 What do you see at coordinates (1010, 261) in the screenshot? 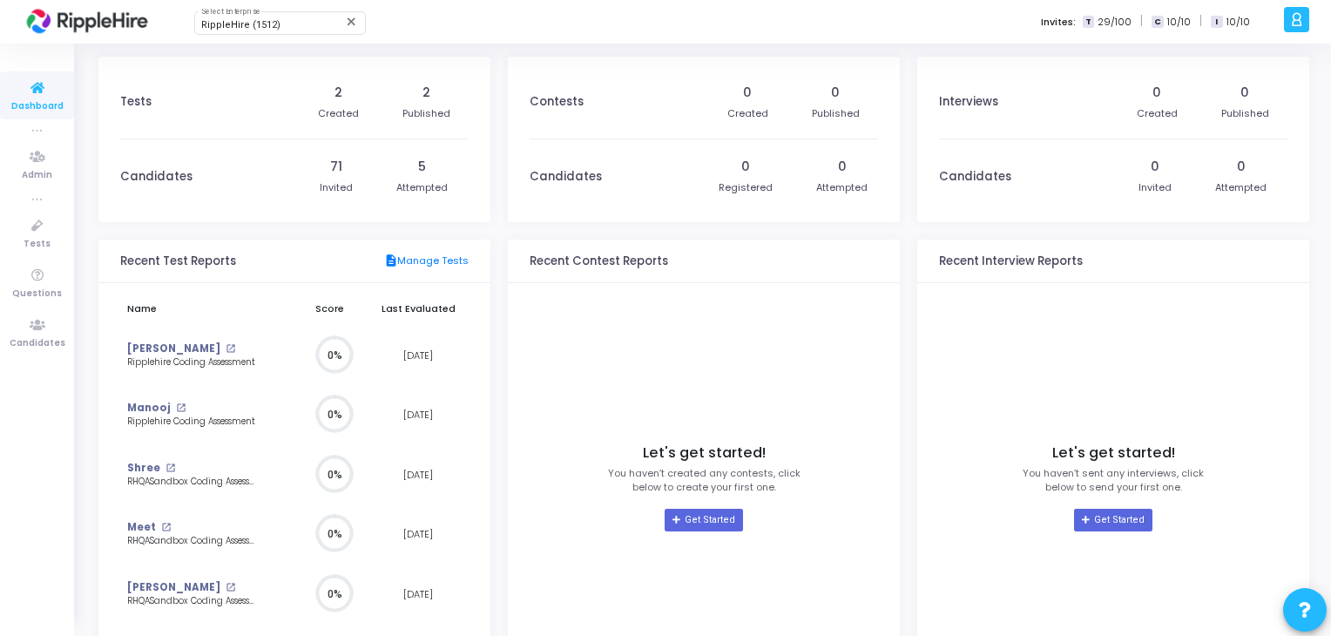
I see `h3: Recent Interview Reports` at bounding box center [1010, 261].